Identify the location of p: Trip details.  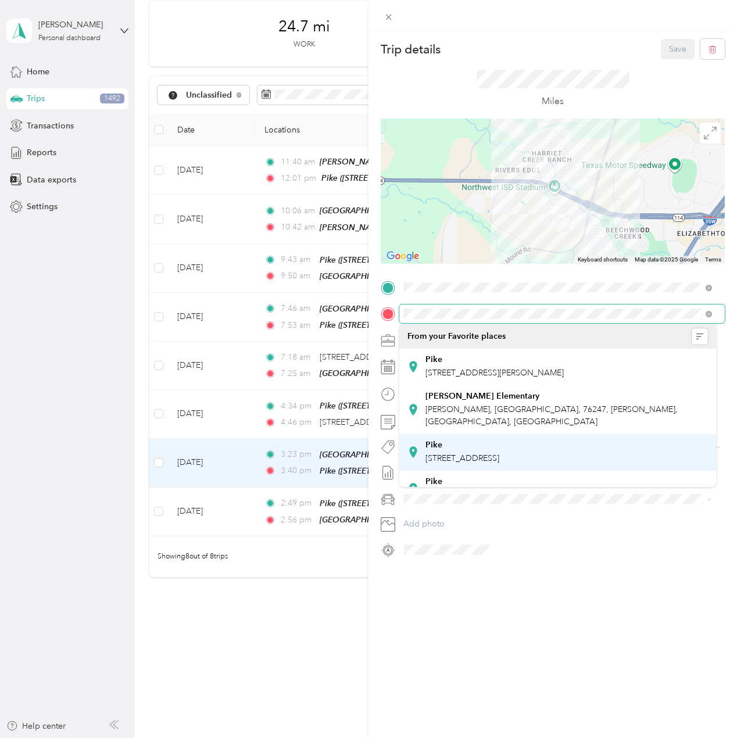
(410, 49).